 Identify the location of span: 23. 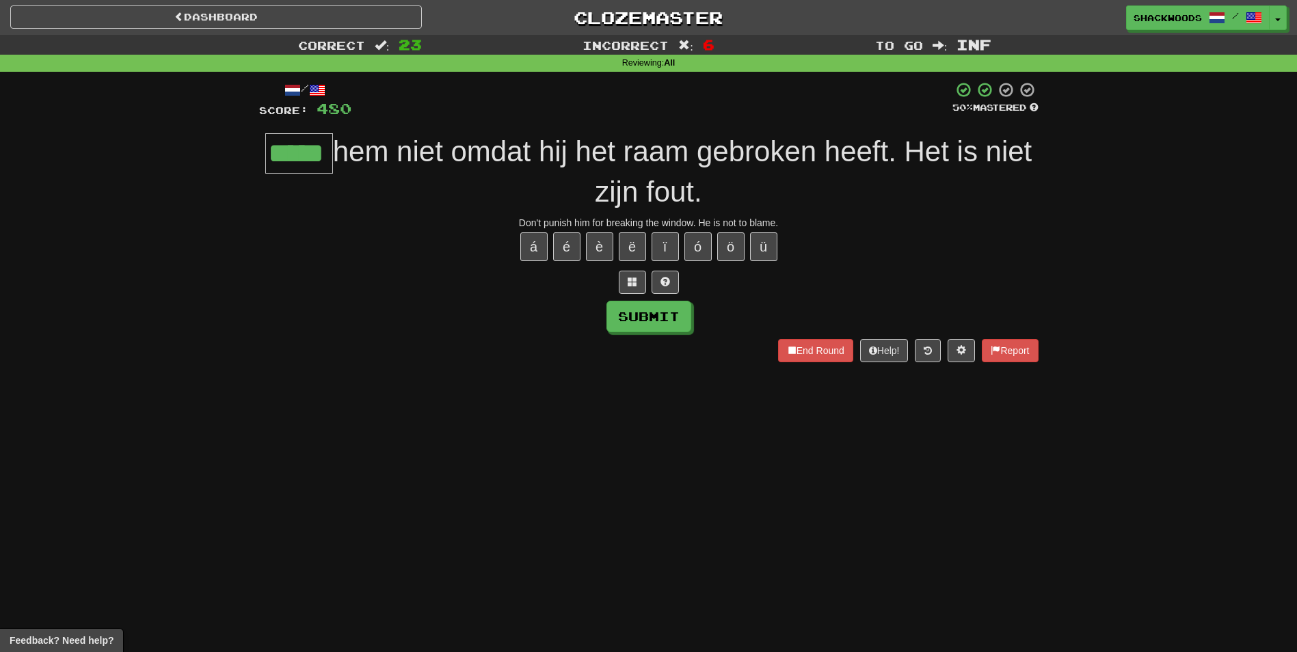
(410, 44).